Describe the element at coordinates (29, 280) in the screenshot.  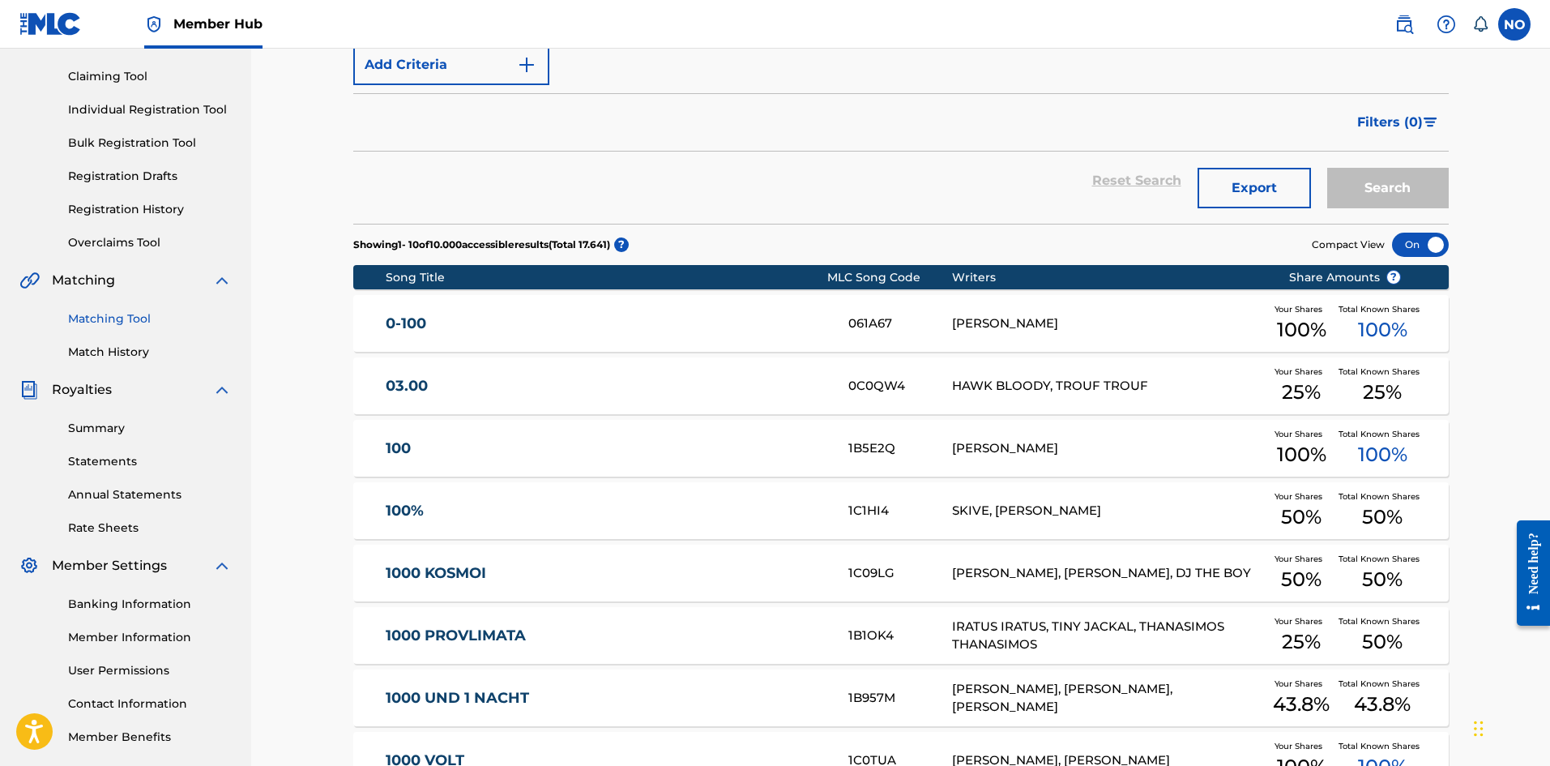
I see `img: Matching` at that location.